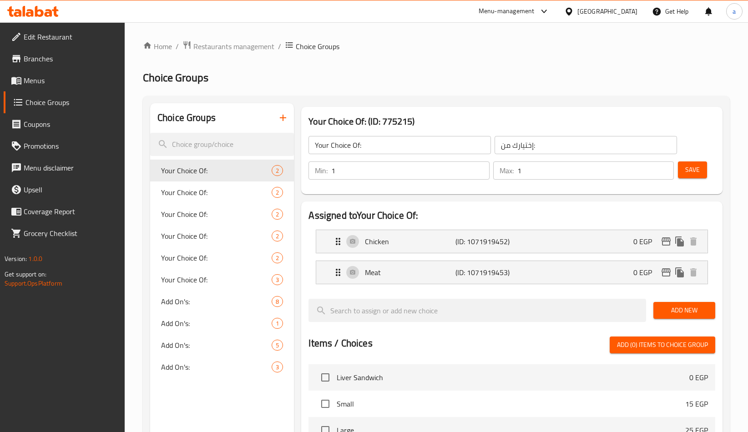 This screenshot has width=748, height=432. Describe the element at coordinates (511, 216) in the screenshot. I see `h2: Assigned to Your Choice Of:` at that location.